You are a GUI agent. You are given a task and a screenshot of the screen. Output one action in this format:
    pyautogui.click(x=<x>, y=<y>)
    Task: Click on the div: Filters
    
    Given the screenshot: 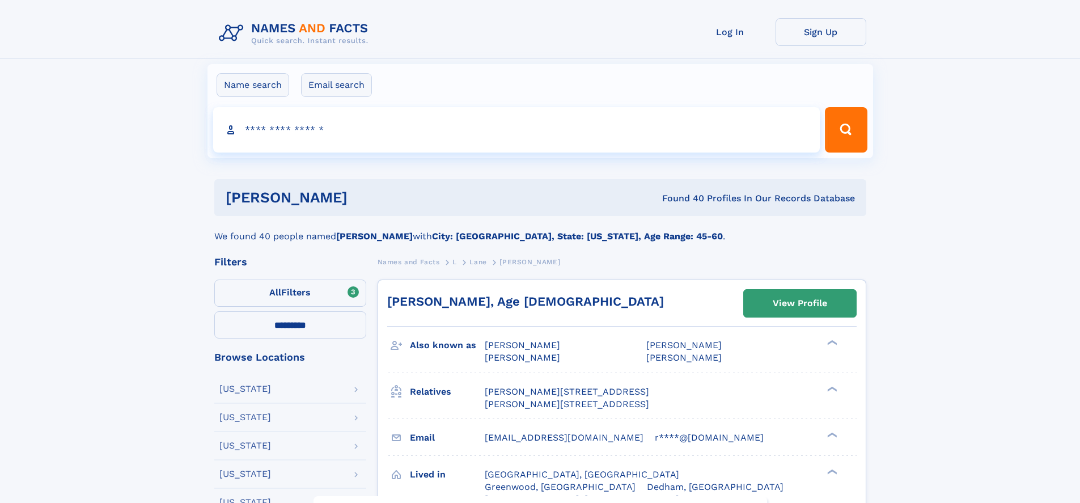 What is the action you would take?
    pyautogui.click(x=290, y=262)
    